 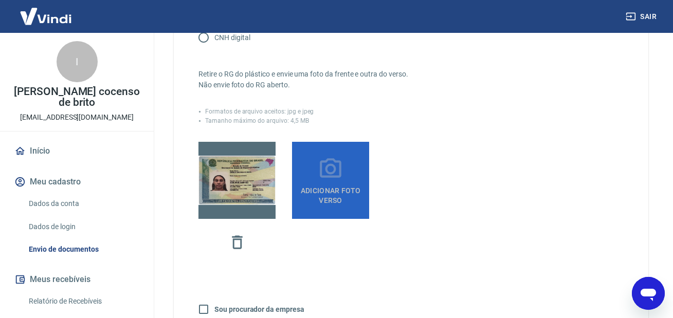 What do you see at coordinates (257, 121) in the screenshot?
I see `p: Tamanho máximo do arquivo: 4,5 MB` at bounding box center [257, 121].